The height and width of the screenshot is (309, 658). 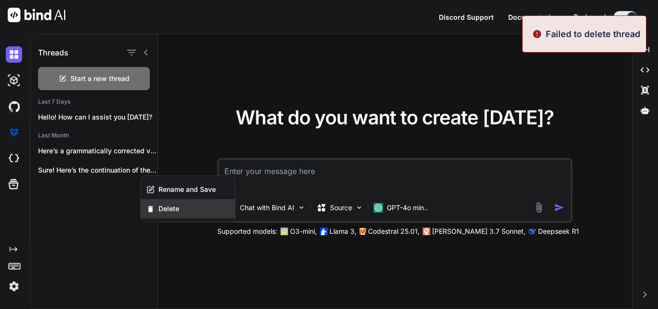 What do you see at coordinates (558, 231) in the screenshot?
I see `p: Deepseek R1` at bounding box center [558, 231].